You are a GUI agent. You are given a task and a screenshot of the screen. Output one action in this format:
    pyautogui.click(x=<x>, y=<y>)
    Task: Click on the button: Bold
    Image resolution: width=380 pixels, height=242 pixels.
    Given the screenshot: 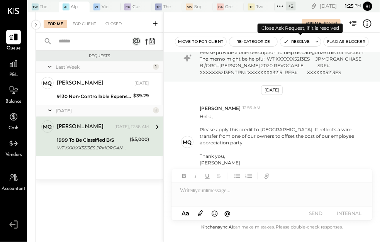 What is the action you would take?
    pyautogui.click(x=184, y=176)
    